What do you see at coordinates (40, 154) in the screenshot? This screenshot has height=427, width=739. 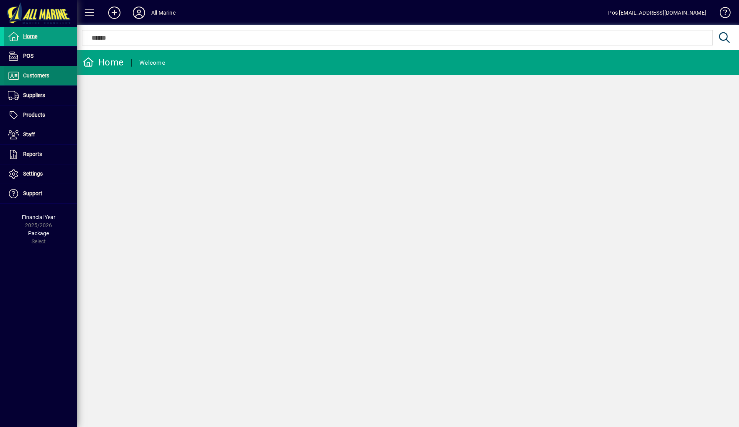 I see `a: Reports` at bounding box center [40, 154].